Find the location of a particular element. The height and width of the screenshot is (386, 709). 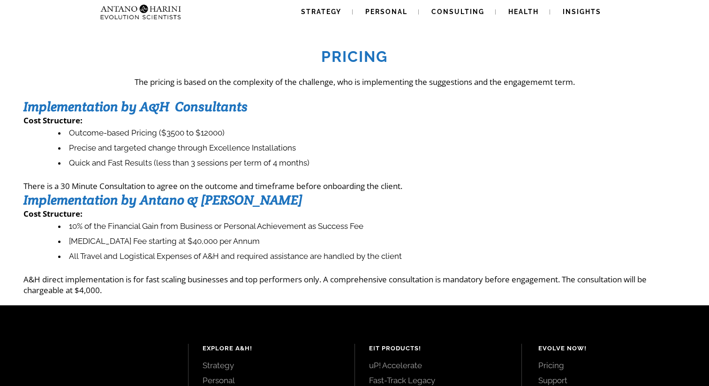

a: uP! Accelerate is located at coordinates (438, 365).